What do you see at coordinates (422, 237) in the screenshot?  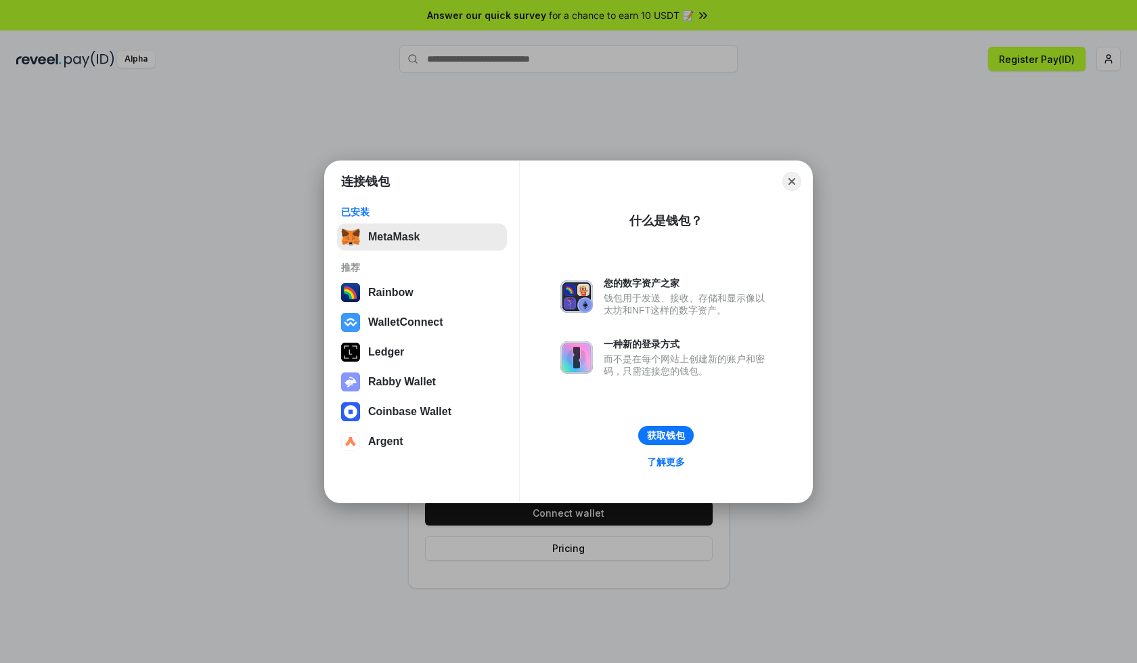 I see `button: MetaMask` at bounding box center [422, 237].